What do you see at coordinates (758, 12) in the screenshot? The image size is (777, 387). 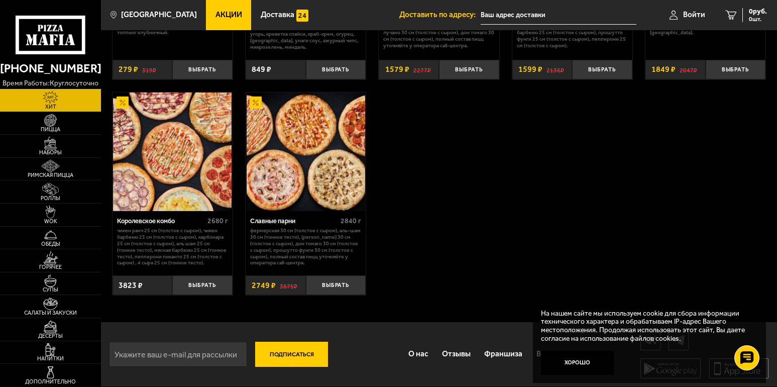 I see `span: 0 руб.` at bounding box center [758, 12].